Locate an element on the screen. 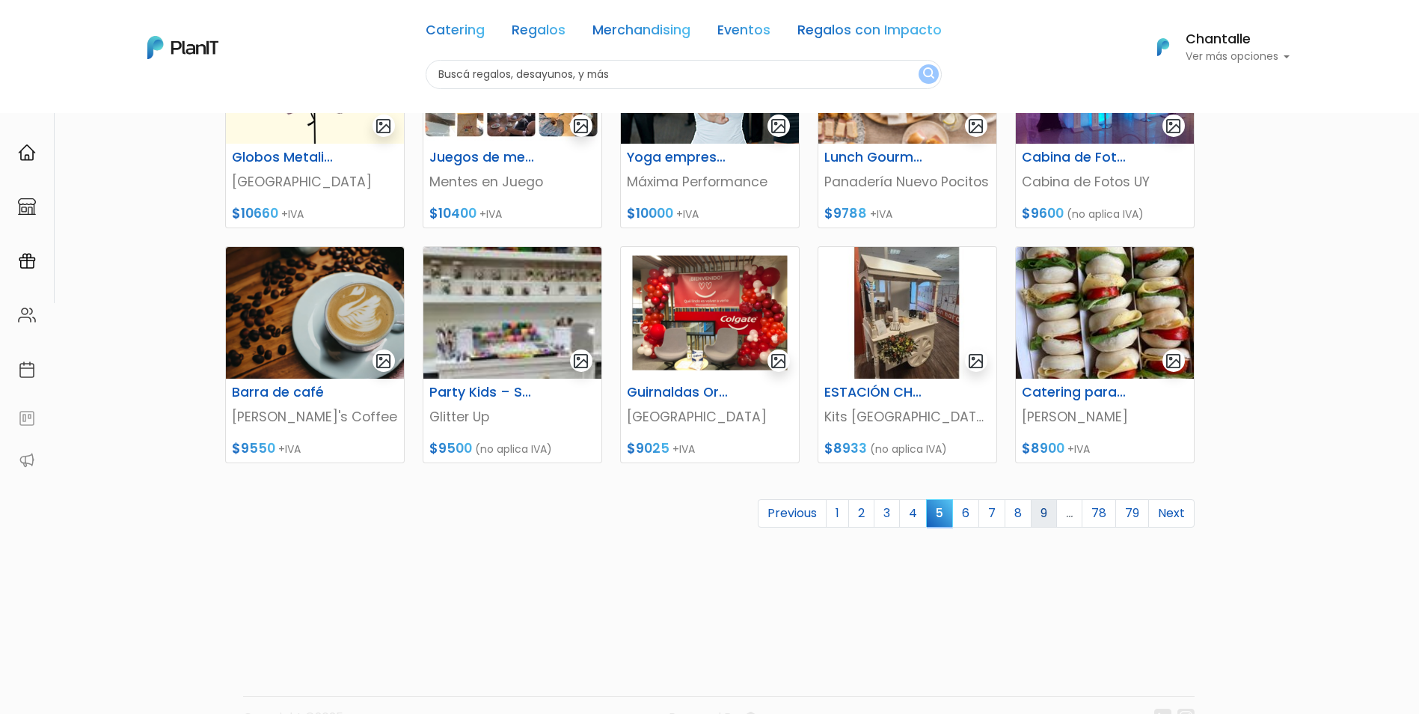 The width and height of the screenshot is (1419, 714). img: search_button-432b6d5273f82d61273b3651a40e1bd1b912527efae98b1b7a1b2c0702e16a8d.svg is located at coordinates (928, 74).